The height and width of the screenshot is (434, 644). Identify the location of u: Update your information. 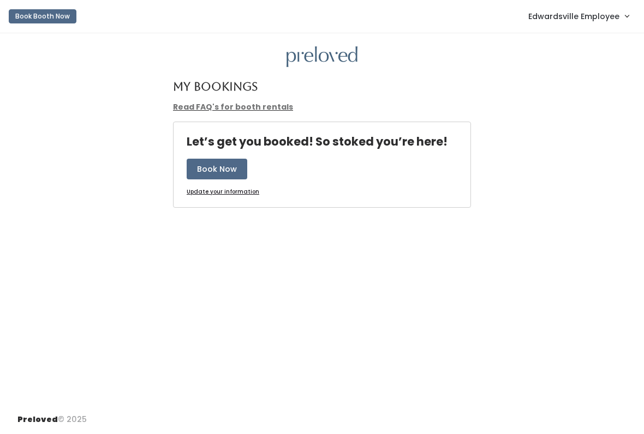
(223, 191).